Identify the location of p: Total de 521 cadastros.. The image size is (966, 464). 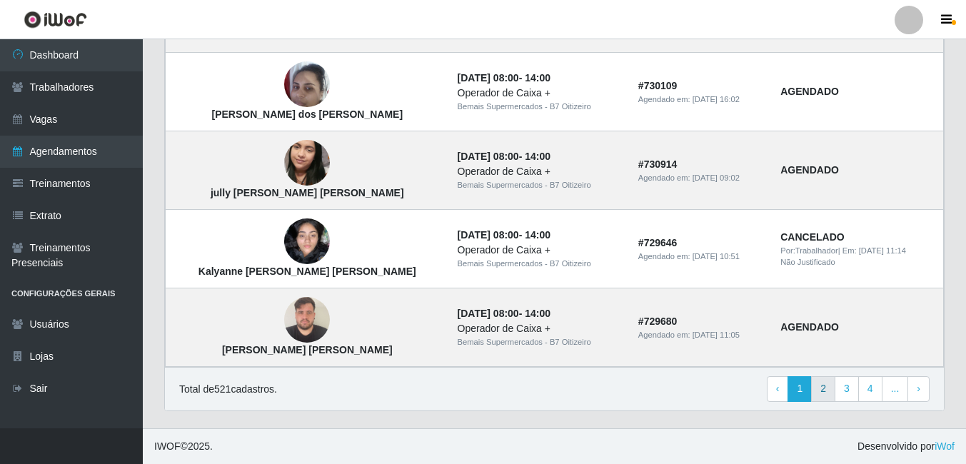
(228, 389).